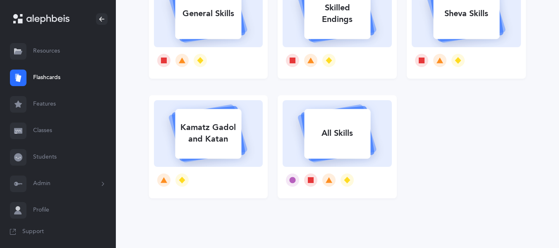  Describe the element at coordinates (467, 14) in the screenshot. I see `div: Sheva Skills` at that location.